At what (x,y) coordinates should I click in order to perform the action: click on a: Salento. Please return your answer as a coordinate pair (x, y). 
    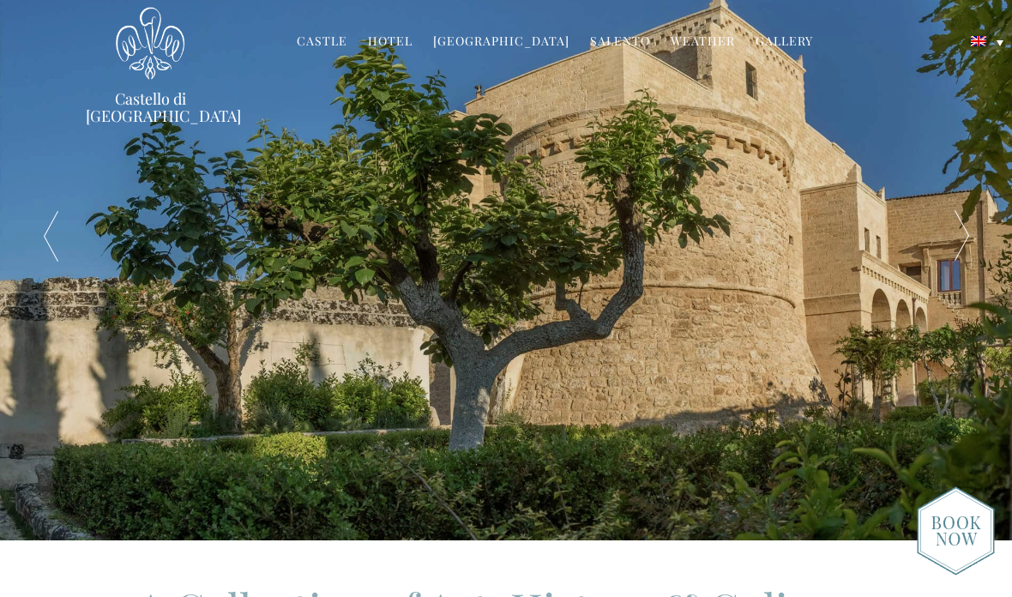
    Looking at the image, I should click on (620, 42).